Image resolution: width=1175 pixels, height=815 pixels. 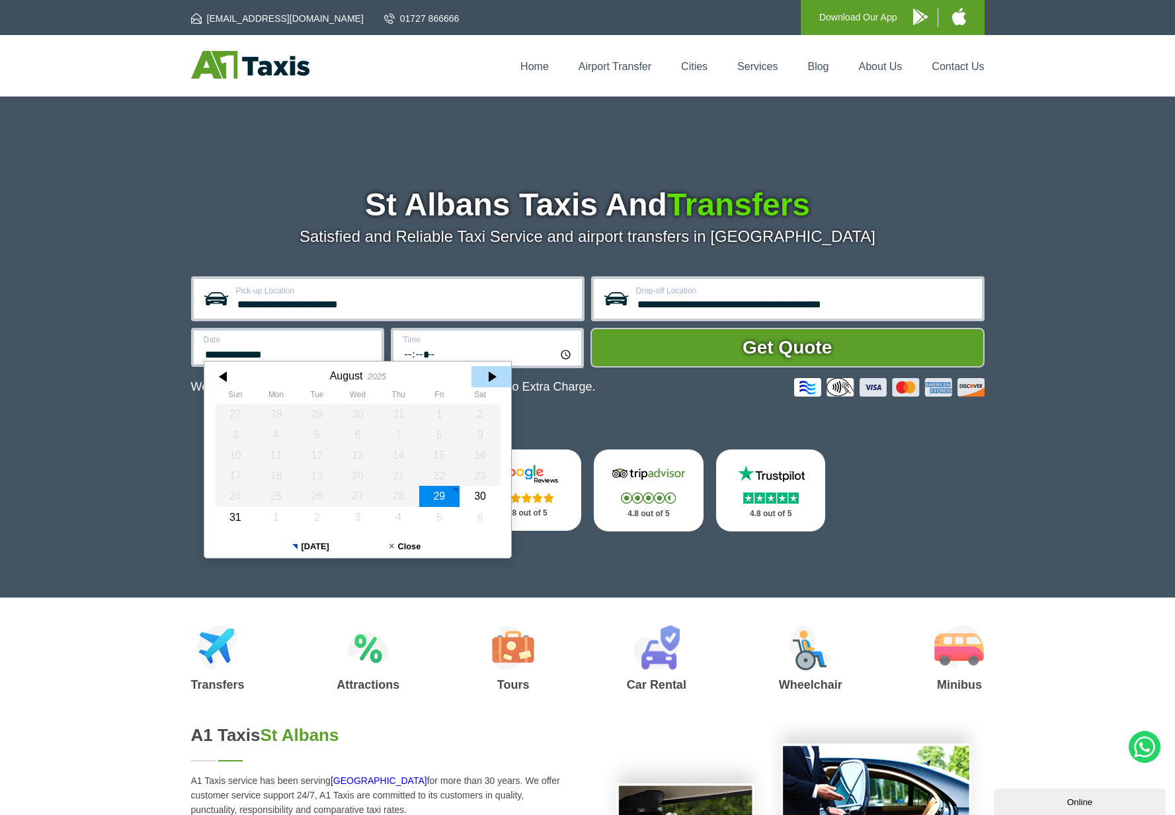 What do you see at coordinates (398, 434) in the screenshot?
I see `div: 07 August 2025` at bounding box center [398, 434].